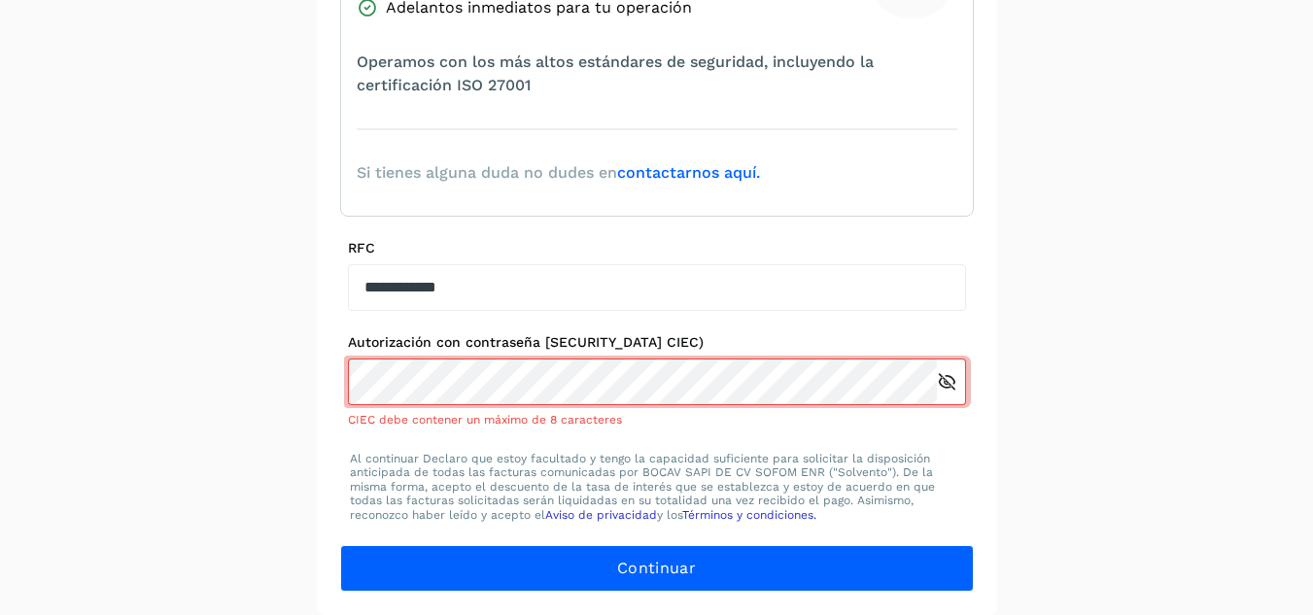  I want to click on span: CIEC debe contener un máximo de 8 caracteres, so click(485, 420).